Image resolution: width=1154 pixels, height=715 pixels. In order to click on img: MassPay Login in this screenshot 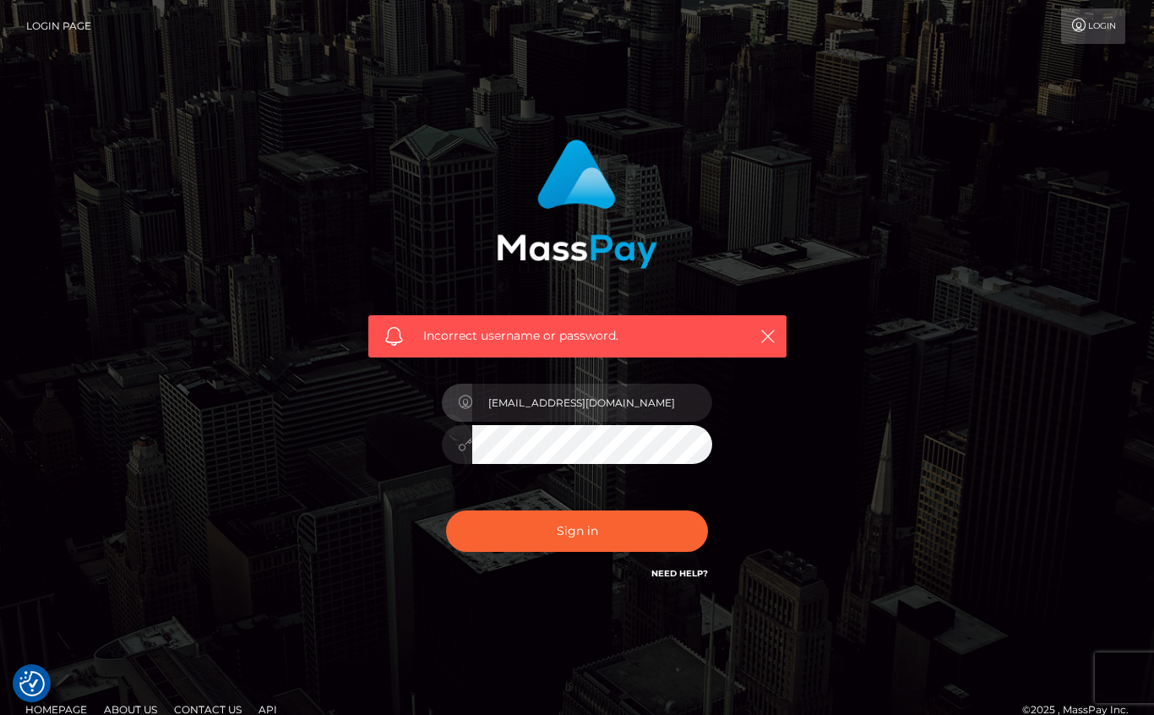, I will do `click(577, 204)`.